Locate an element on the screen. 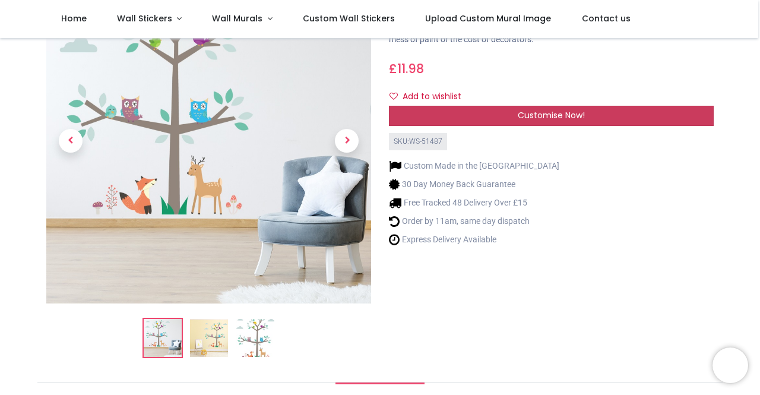  button: Add to wishlistAdd to wishlist is located at coordinates (430, 97).